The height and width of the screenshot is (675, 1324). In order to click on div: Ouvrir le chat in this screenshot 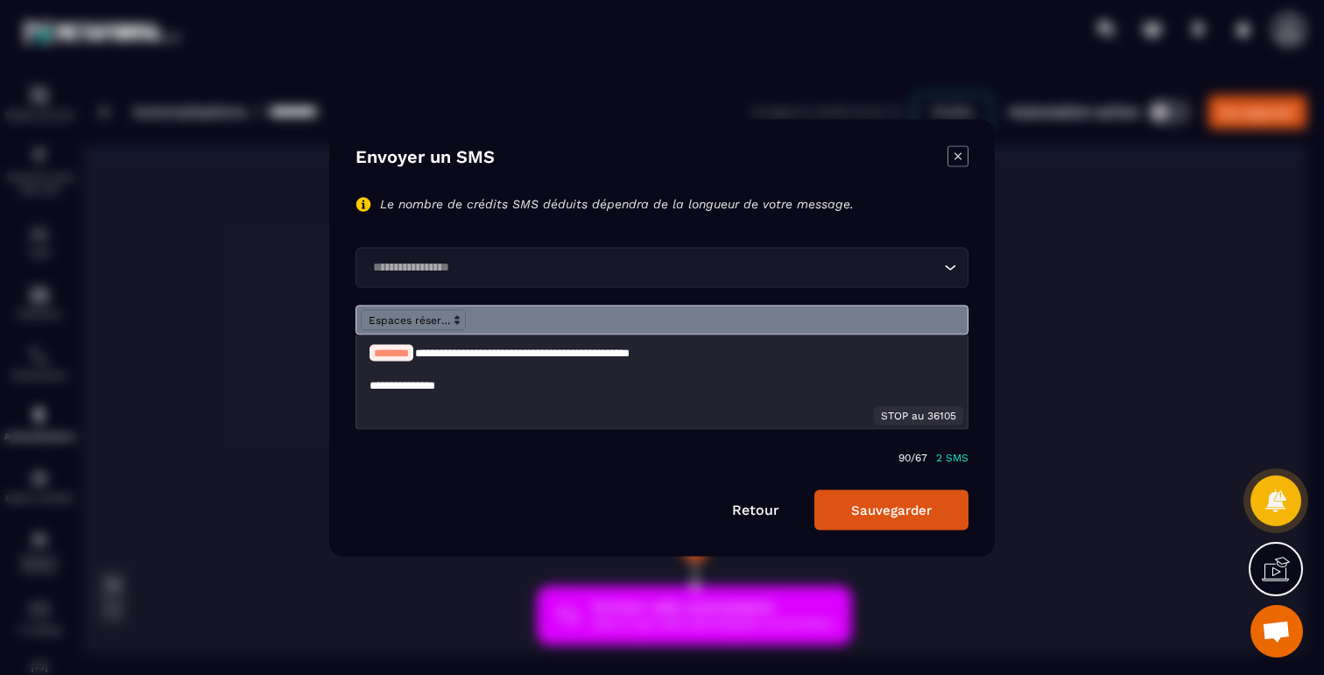, I will do `click(1277, 632)`.